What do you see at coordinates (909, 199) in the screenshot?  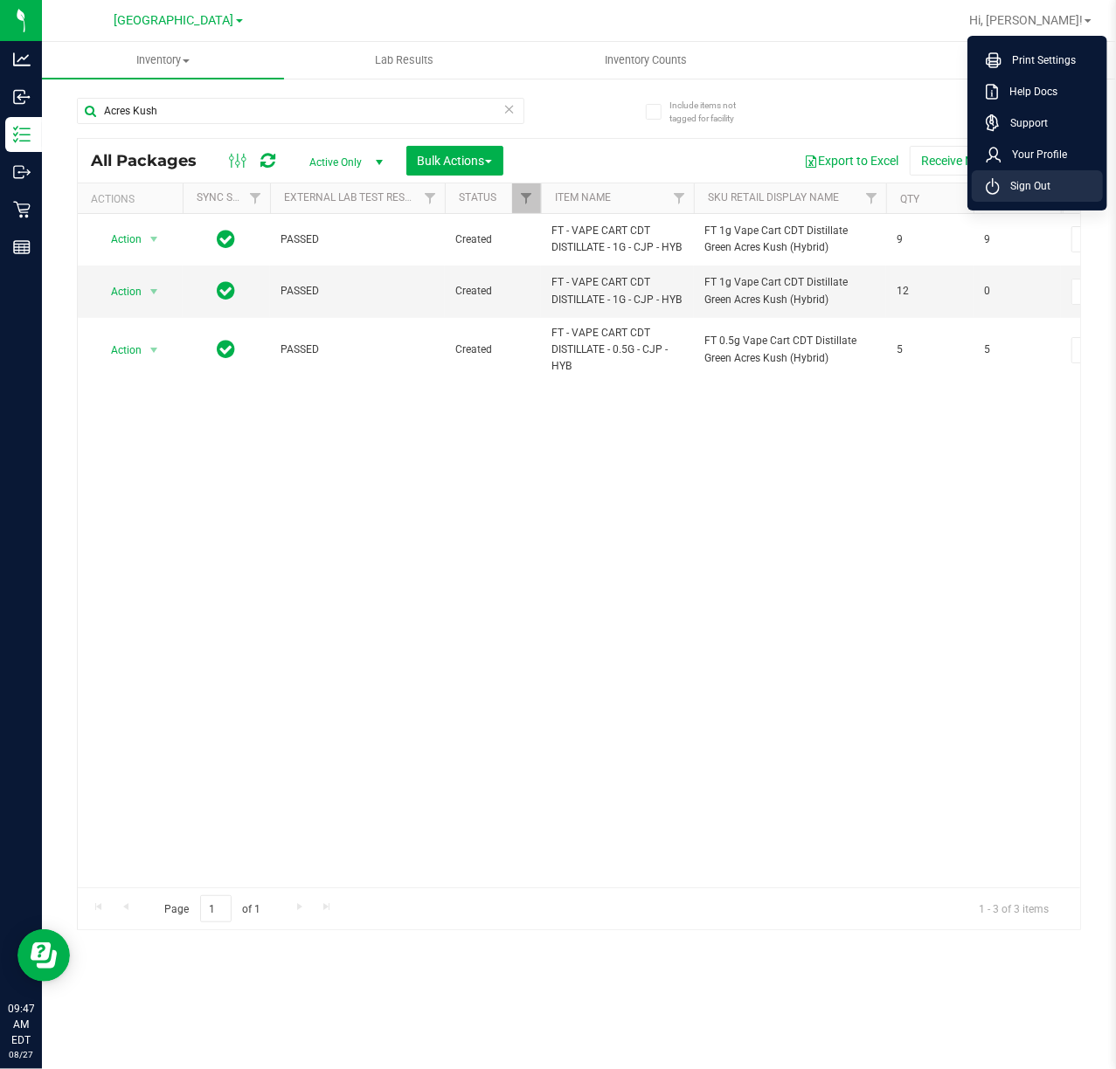 I see `a: Qty` at bounding box center [909, 199].